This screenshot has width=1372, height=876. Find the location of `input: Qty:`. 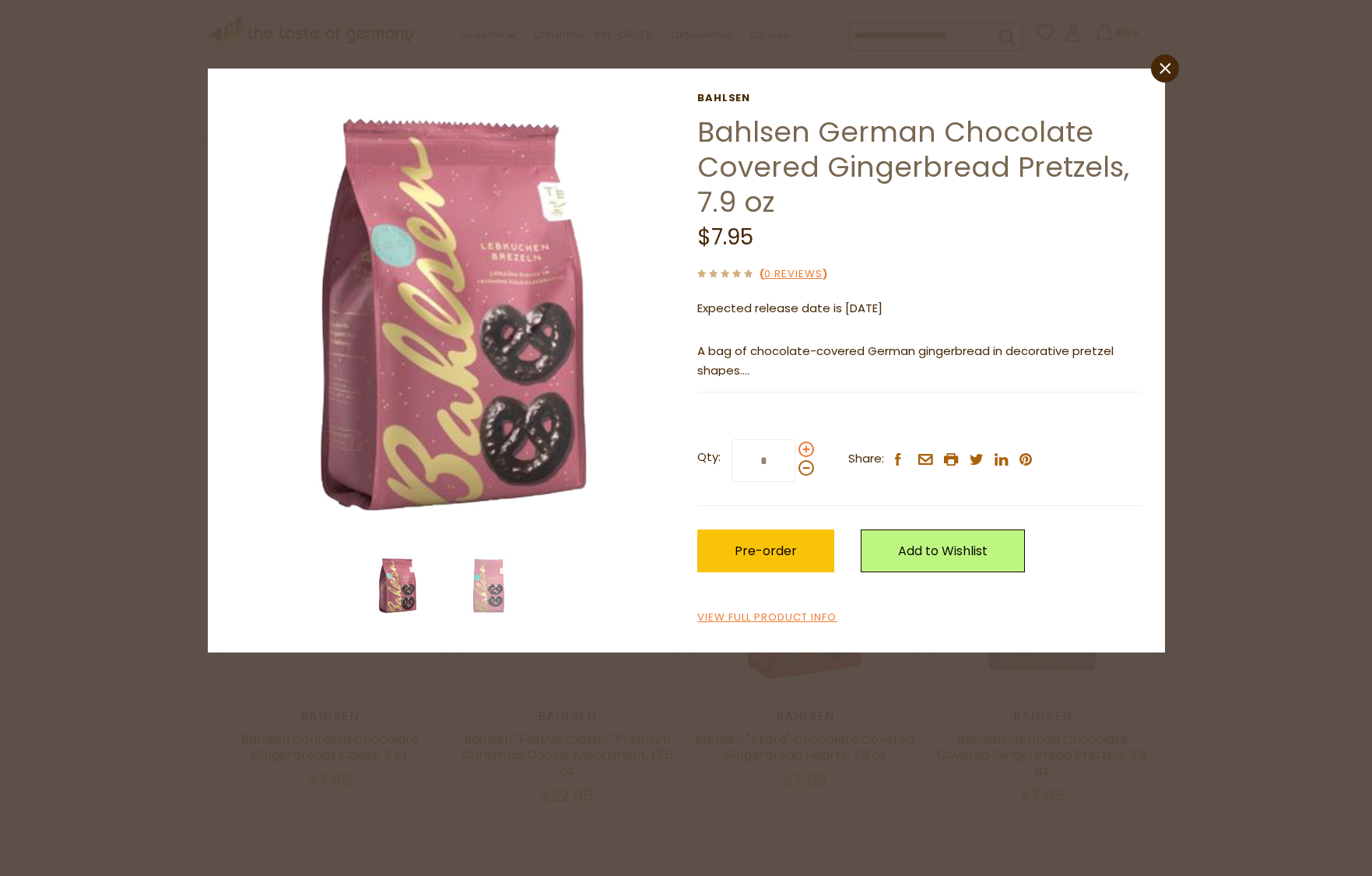

input: Qty: is located at coordinates (763, 460).